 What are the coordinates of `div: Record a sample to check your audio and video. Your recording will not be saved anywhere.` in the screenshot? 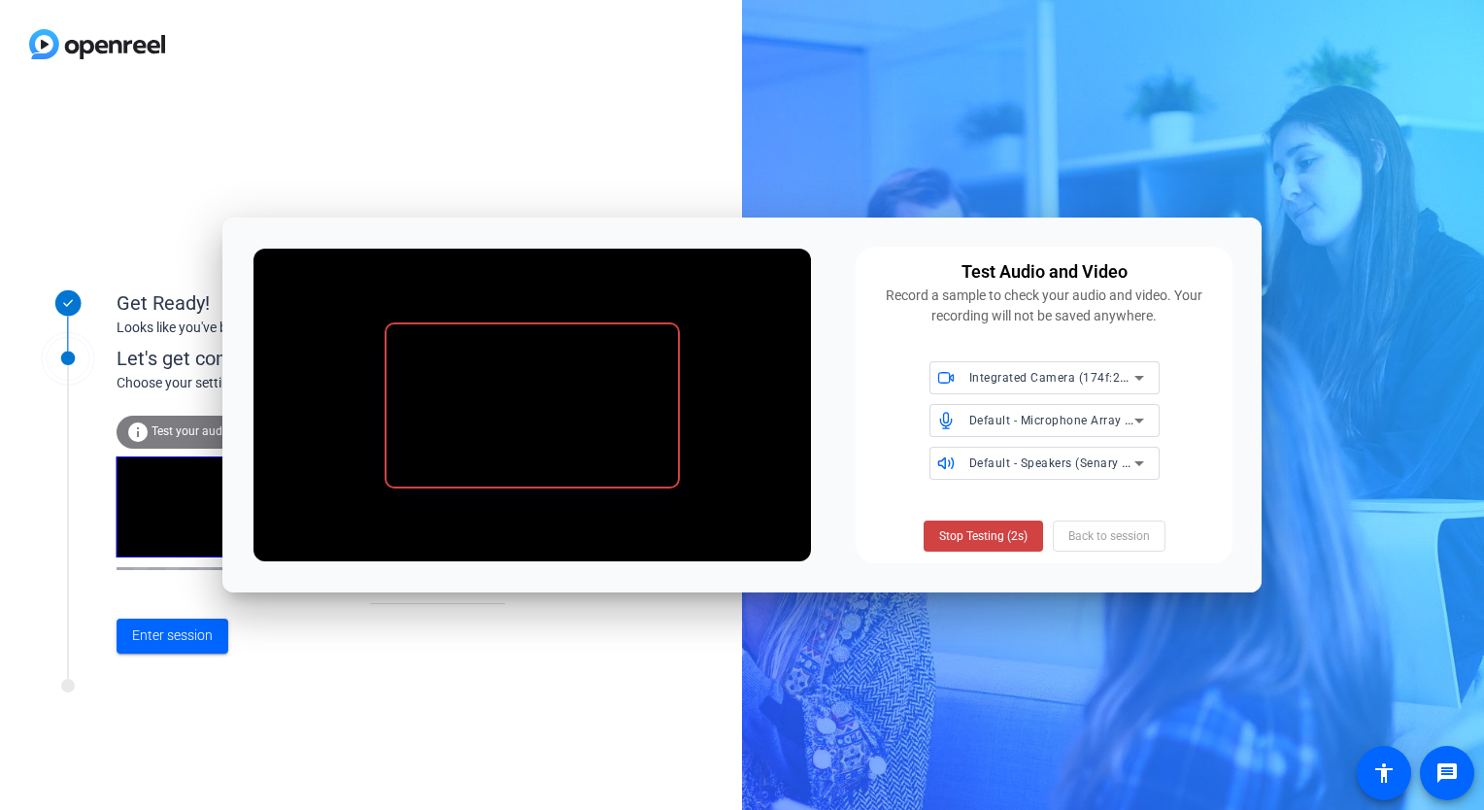 It's located at (1044, 306).